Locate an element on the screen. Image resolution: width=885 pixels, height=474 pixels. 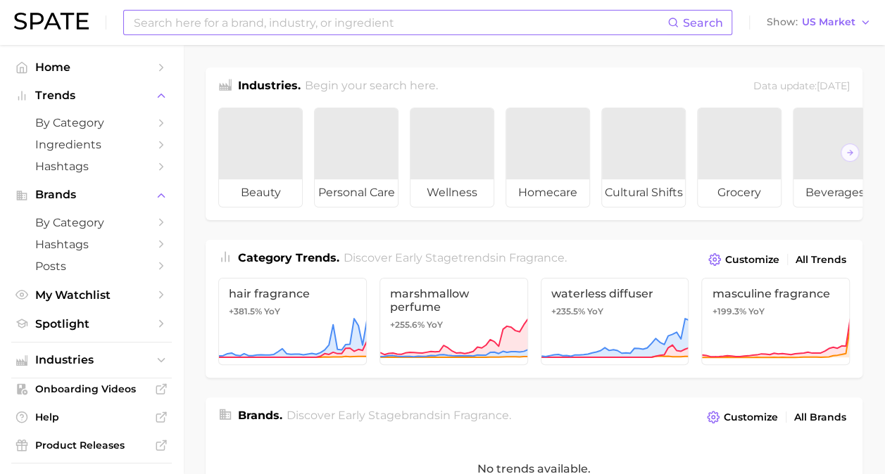
a: All Trends is located at coordinates (821, 260).